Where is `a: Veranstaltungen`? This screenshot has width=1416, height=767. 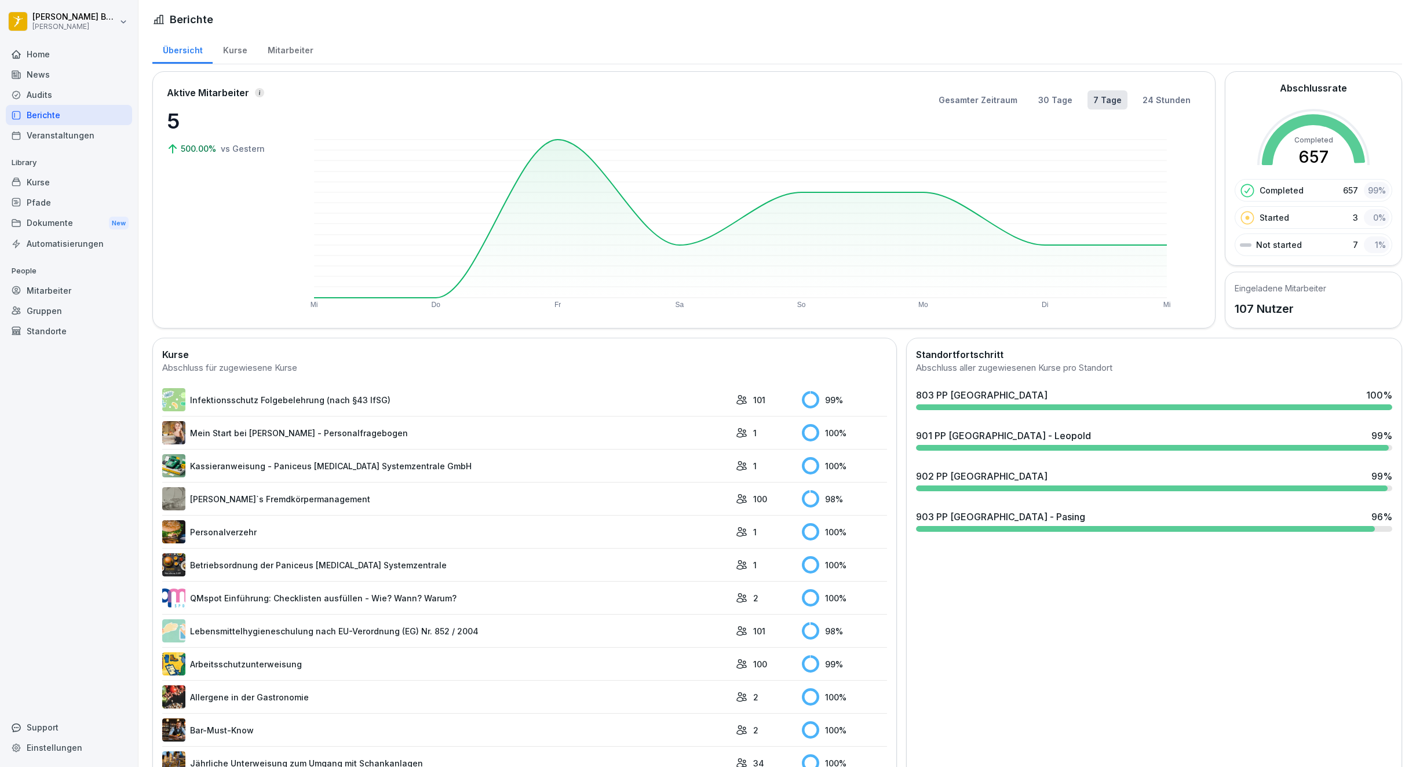
a: Veranstaltungen is located at coordinates (69, 135).